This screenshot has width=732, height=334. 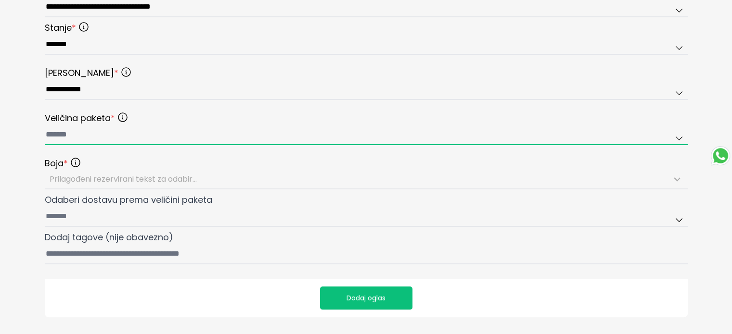 What do you see at coordinates (366, 298) in the screenshot?
I see `button: Dodaj oglas` at bounding box center [366, 298].